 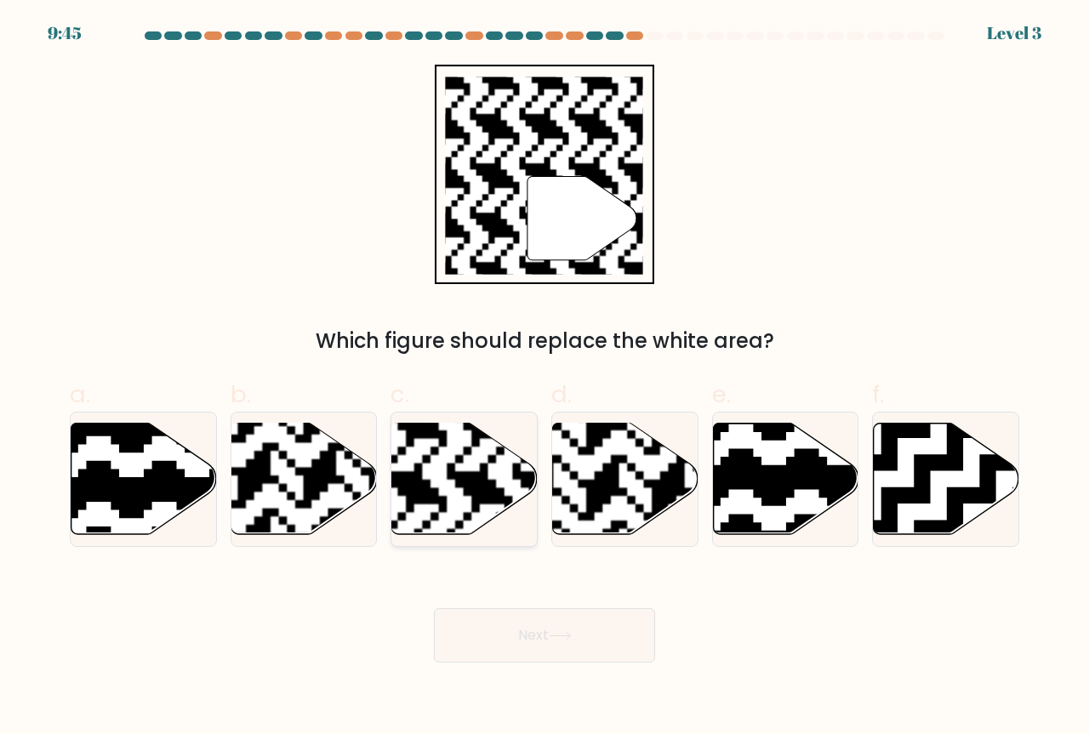 I want to click on span: f., so click(x=878, y=394).